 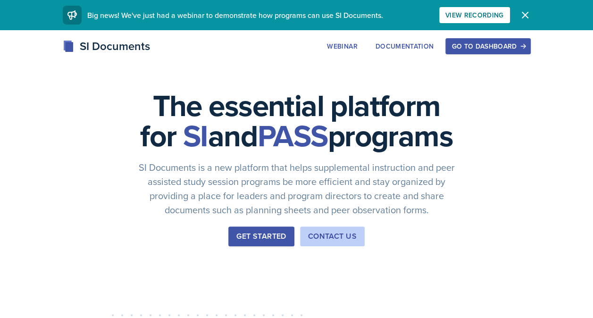 What do you see at coordinates (106, 46) in the screenshot?
I see `div: SI Documents` at bounding box center [106, 46].